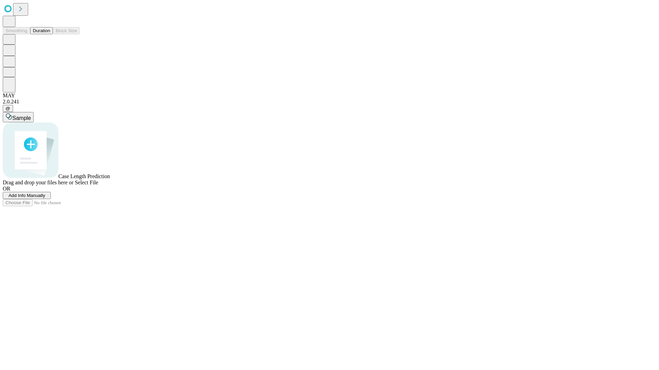  I want to click on button: Duration, so click(42, 31).